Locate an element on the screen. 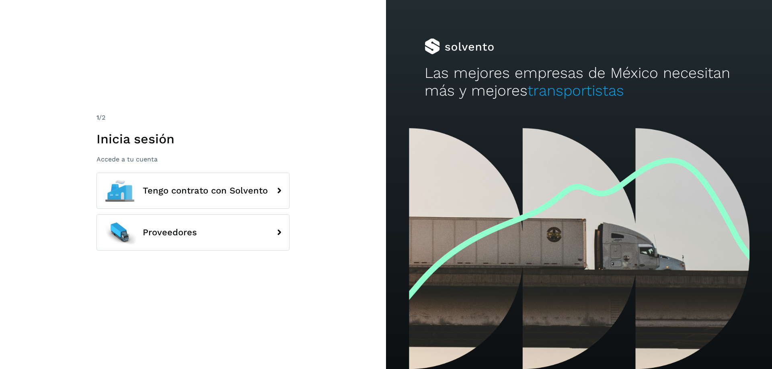 This screenshot has width=772, height=369. div: /2 is located at coordinates (193, 118).